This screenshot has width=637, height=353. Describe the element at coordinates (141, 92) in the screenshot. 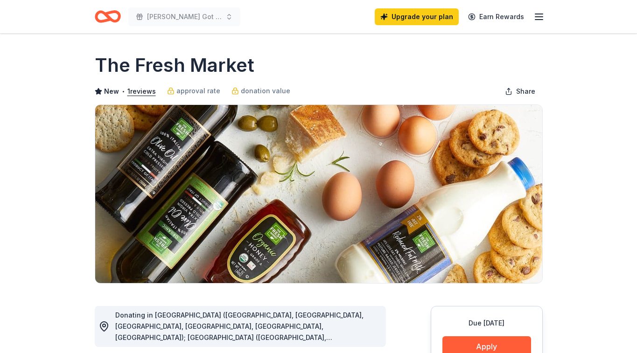

I see `button: 1reviews` at that location.